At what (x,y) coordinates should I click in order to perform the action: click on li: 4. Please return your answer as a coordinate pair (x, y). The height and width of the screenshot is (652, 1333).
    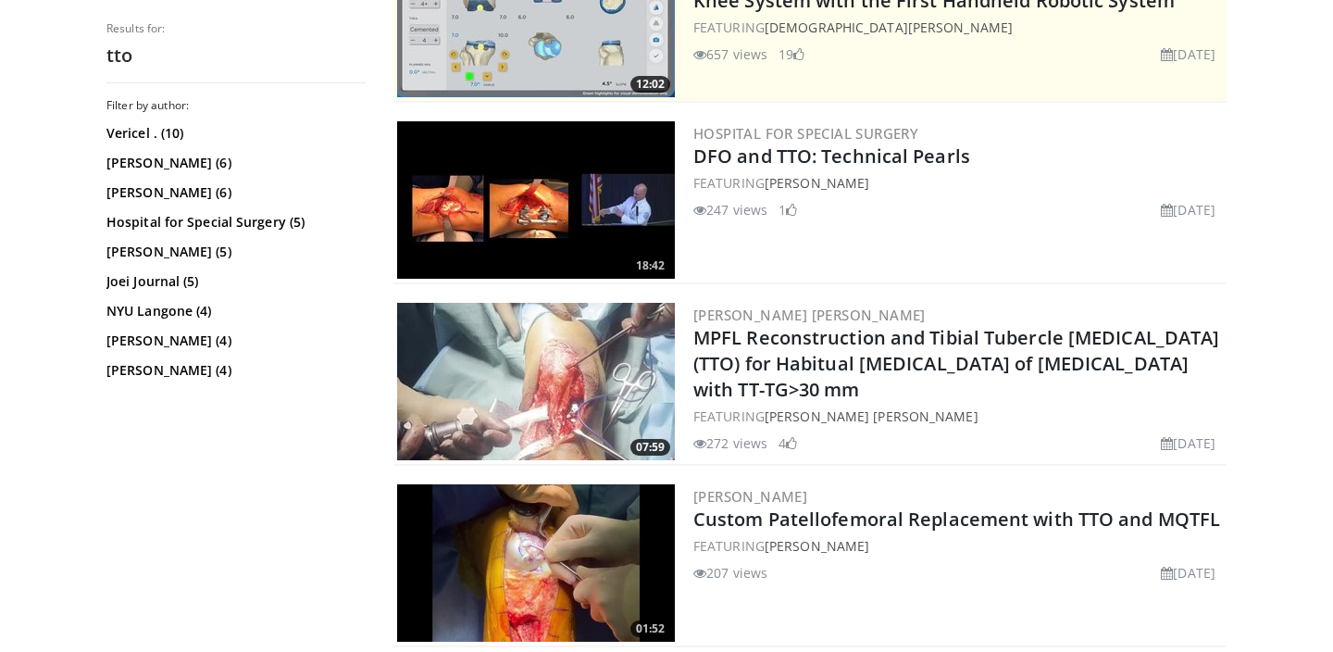
    Looking at the image, I should click on (788, 443).